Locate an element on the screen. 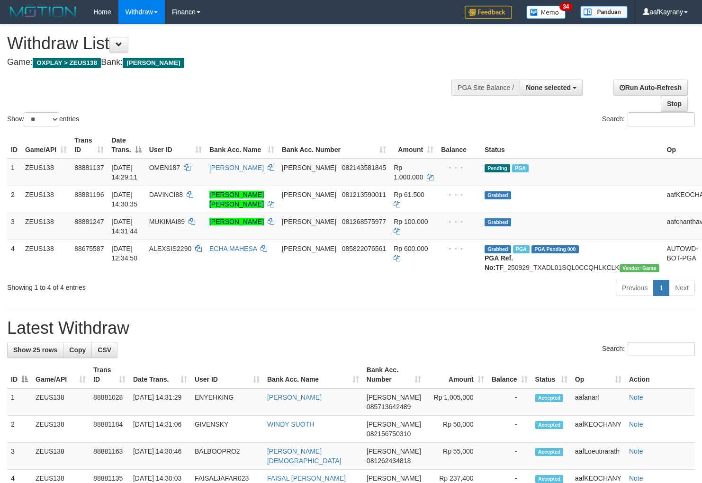  th: Date Trans.: activate to sort column descending is located at coordinates (126, 145).